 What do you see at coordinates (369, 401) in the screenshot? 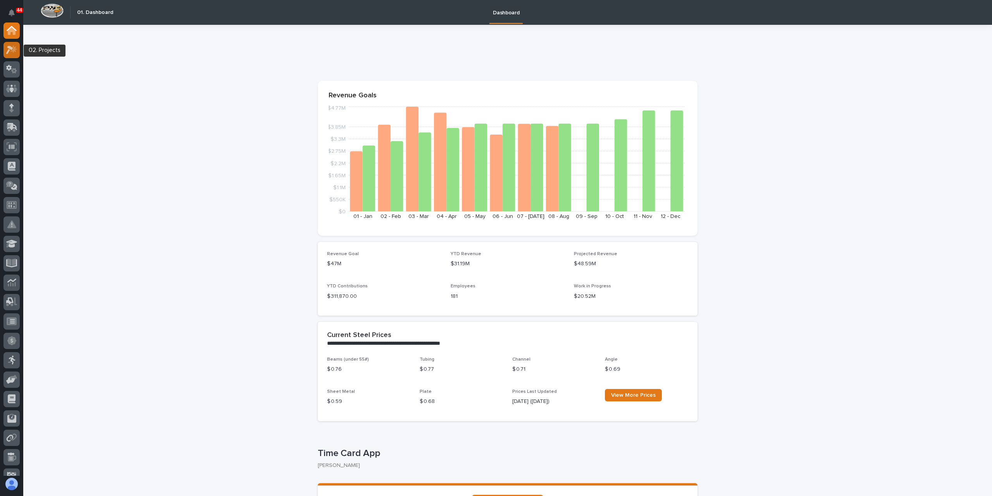
I see `p: $ 0.59` at bounding box center [369, 401].